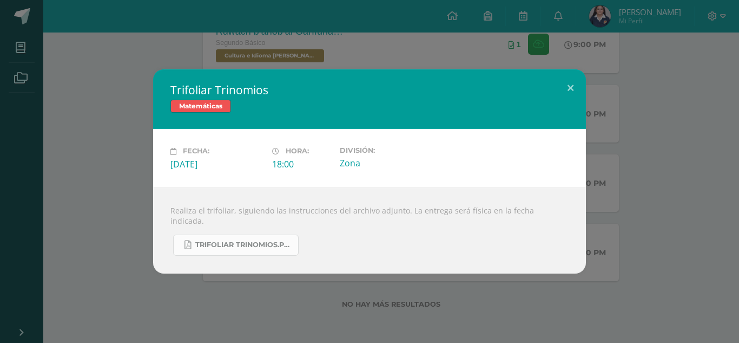 The image size is (739, 343). What do you see at coordinates (386, 163) in the screenshot?
I see `div: Zona` at bounding box center [386, 163].